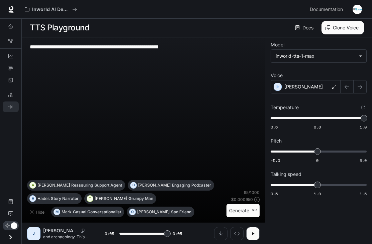 The height and width of the screenshot is (244, 372). I want to click on button: HHadesStory Narrator, so click(54, 199).